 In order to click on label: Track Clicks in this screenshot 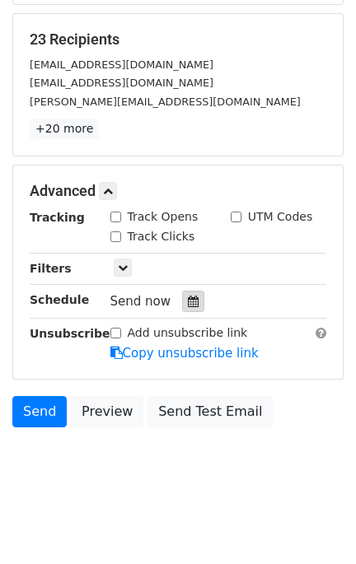, I will do `click(161, 236)`.